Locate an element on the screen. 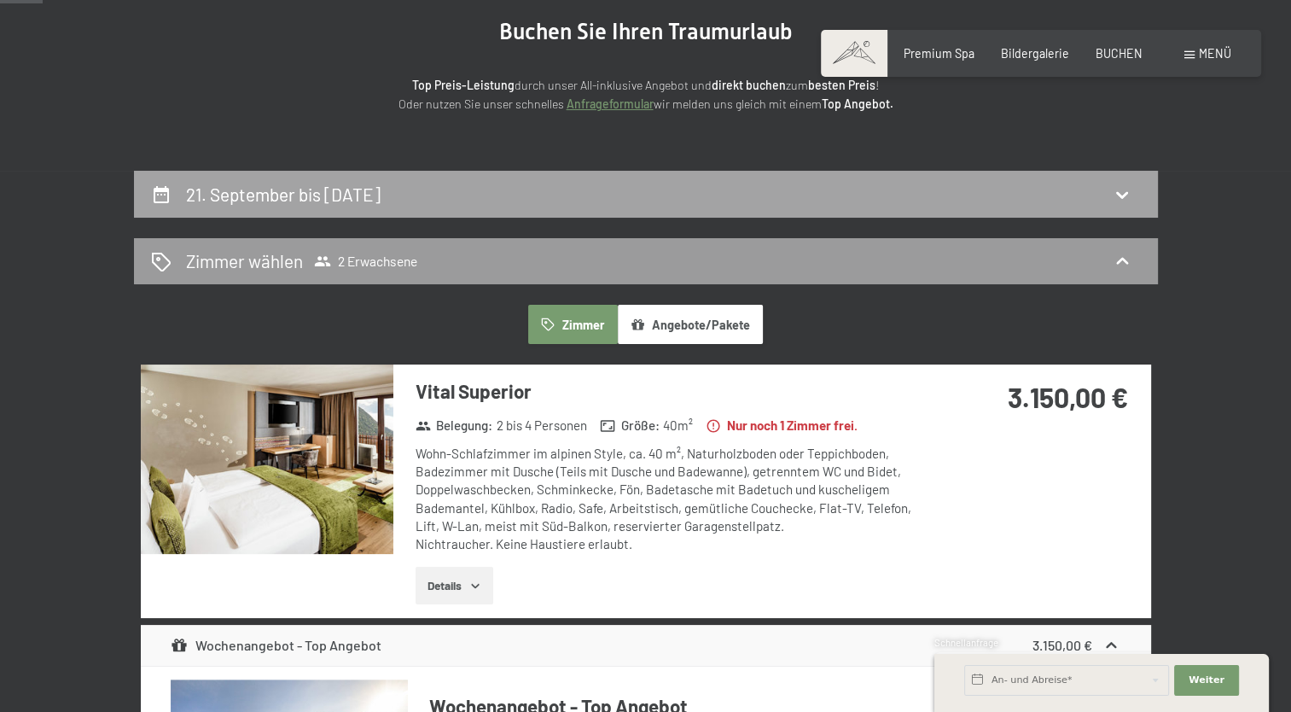 Image resolution: width=1291 pixels, height=712 pixels. div: Wochenangebot - Top Angebot3.150,00 € is located at coordinates (646, 645).